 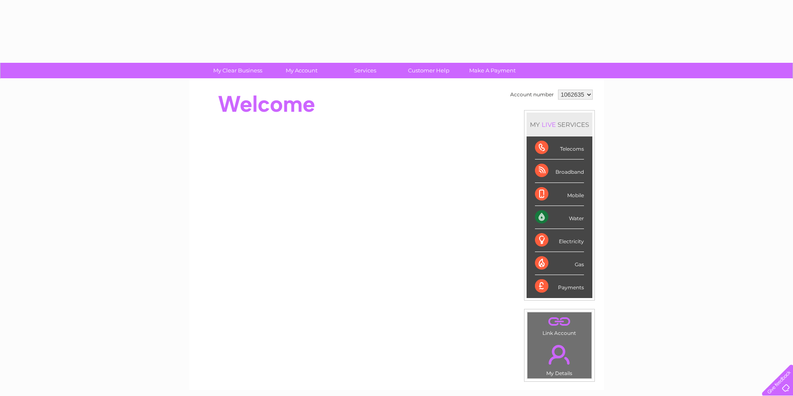 What do you see at coordinates (237, 70) in the screenshot?
I see `a: My Clear Business` at bounding box center [237, 70].